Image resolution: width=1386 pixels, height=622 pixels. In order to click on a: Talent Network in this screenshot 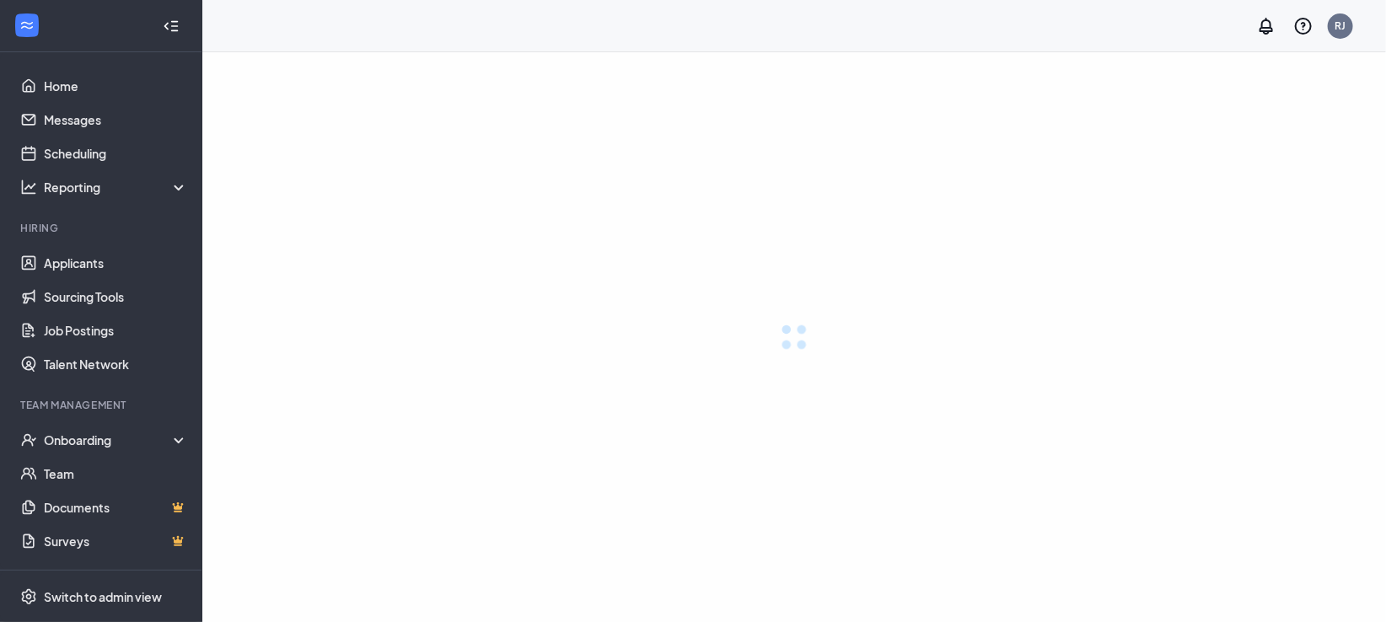, I will do `click(116, 364)`.